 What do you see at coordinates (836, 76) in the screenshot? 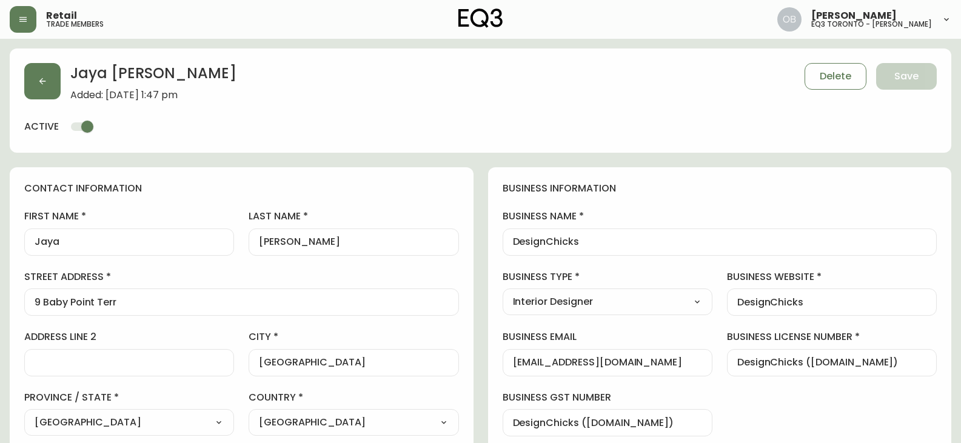
I see `button: Delete` at bounding box center [836, 76].